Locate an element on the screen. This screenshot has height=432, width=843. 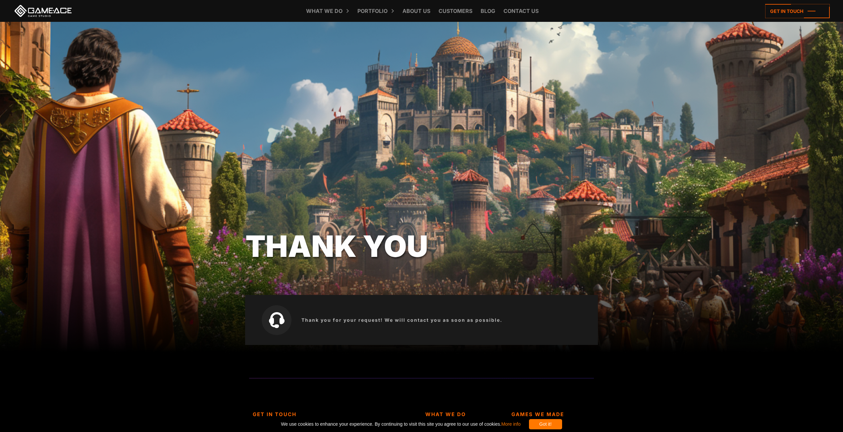
div: Thank you for your request! We will contact you as soon as possible. is located at coordinates (421, 320).